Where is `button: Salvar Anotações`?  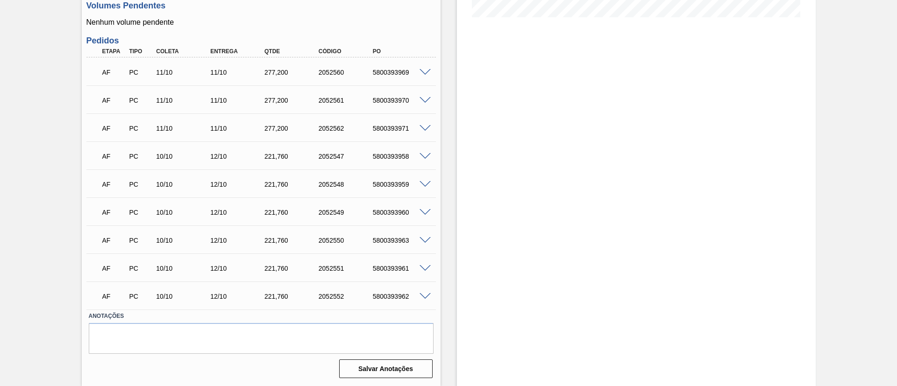
button: Salvar Anotações is located at coordinates (386, 369).